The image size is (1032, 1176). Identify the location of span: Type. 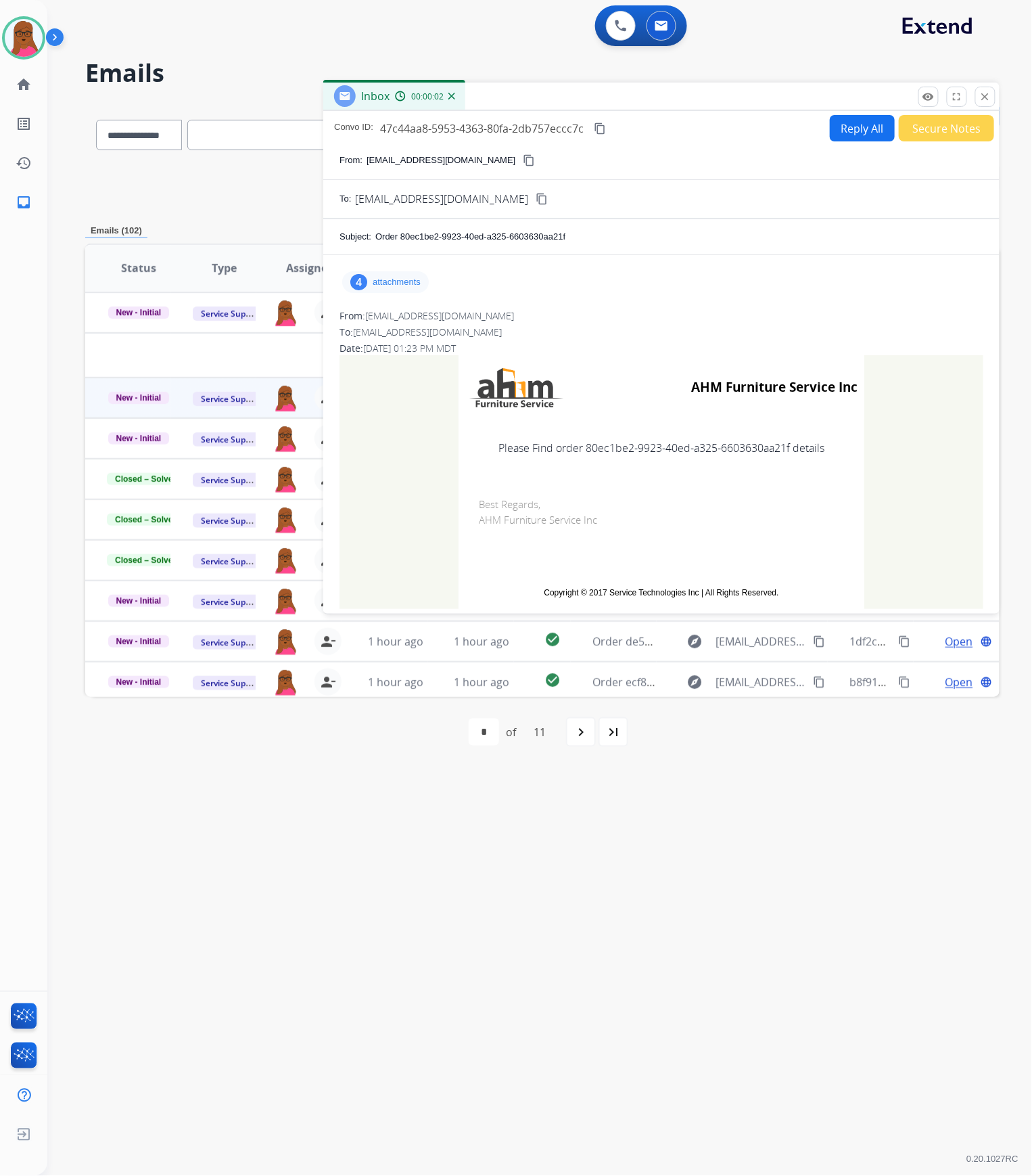
(224, 268).